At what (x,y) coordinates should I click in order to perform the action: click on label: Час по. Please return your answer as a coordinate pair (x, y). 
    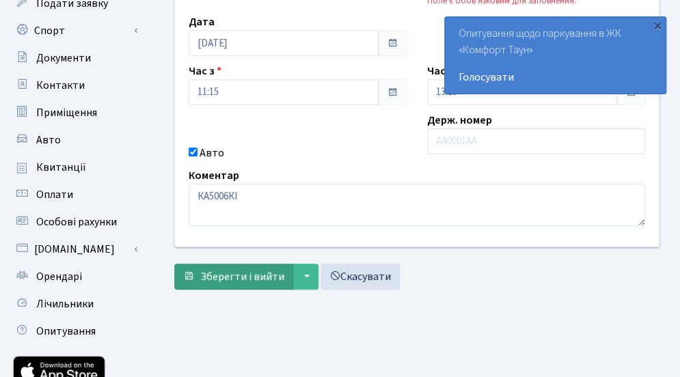
    Looking at the image, I should click on (443, 71).